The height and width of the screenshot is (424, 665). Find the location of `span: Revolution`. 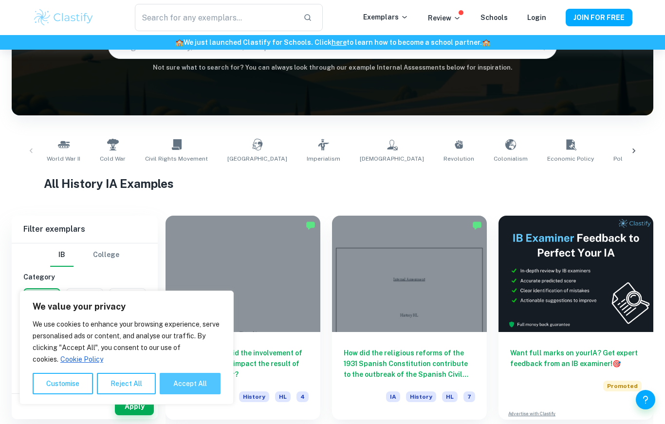

span: Revolution is located at coordinates (459, 159).